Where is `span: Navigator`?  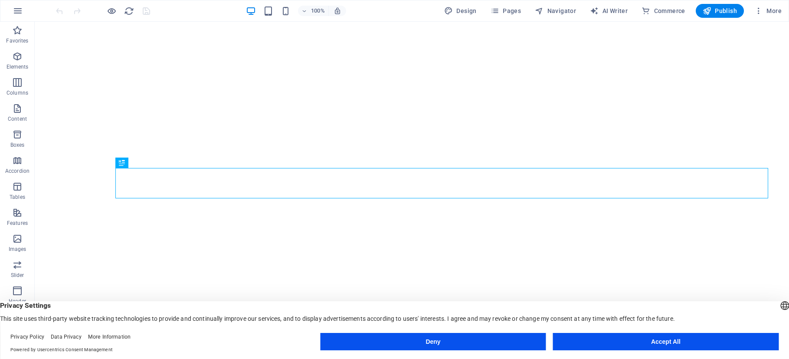
span: Navigator is located at coordinates (555, 11).